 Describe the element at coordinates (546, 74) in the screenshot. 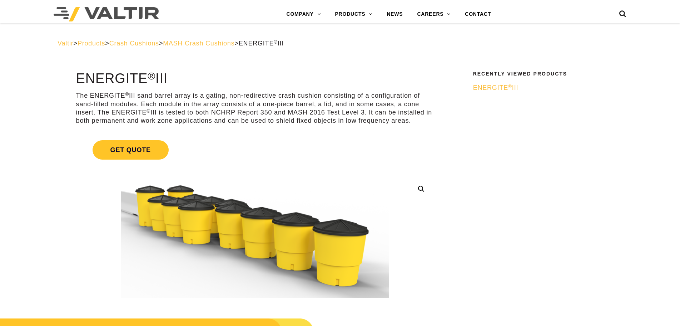

I see `h2: Recently Viewed Products` at that location.